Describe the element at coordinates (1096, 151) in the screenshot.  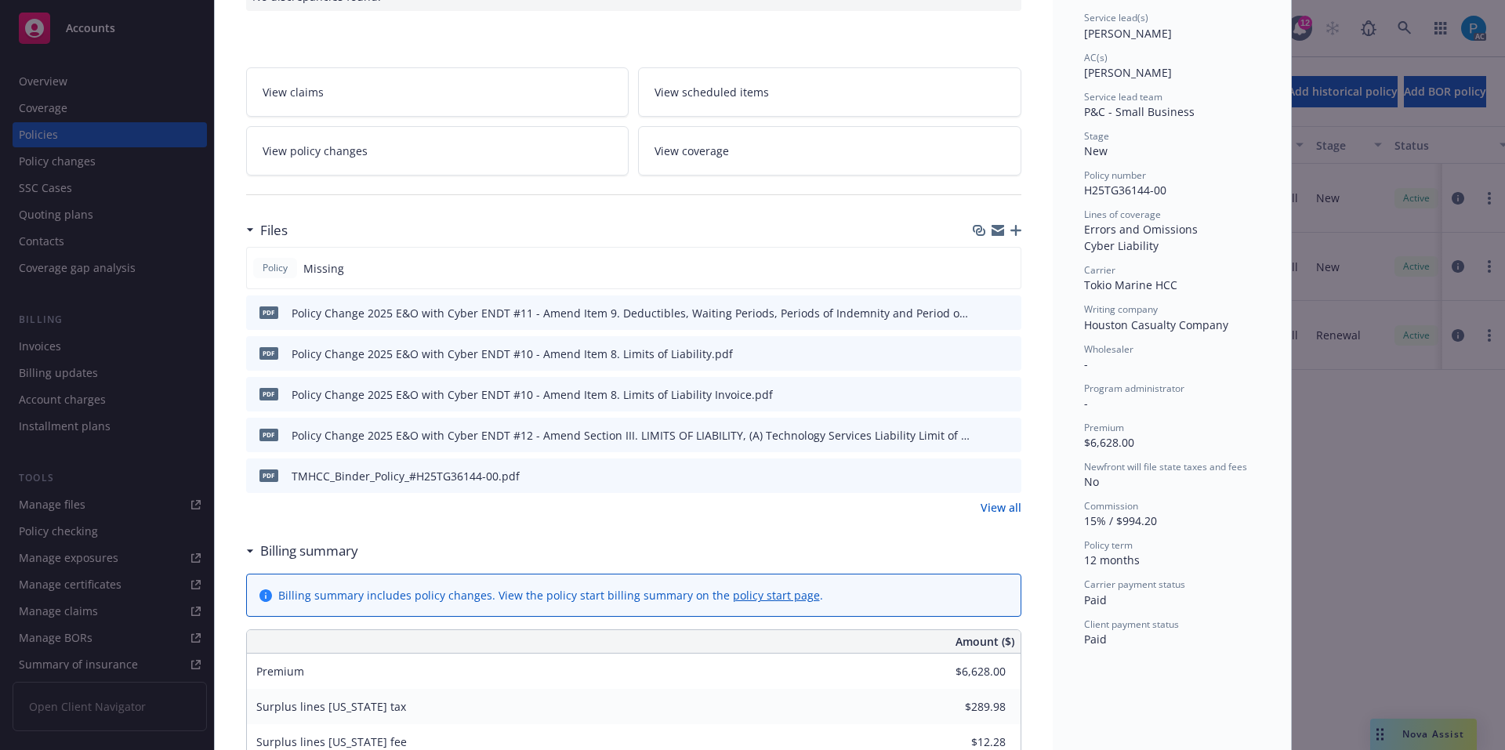
I see `span: New` at that location.